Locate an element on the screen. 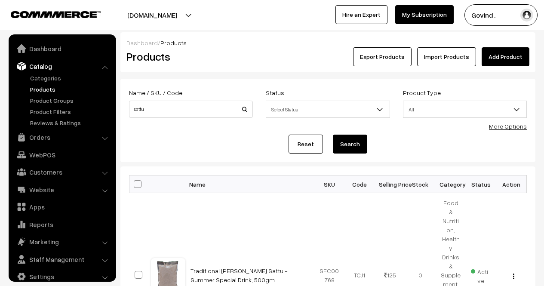 This screenshot has width=544, height=286. a: Settings is located at coordinates (62, 276).